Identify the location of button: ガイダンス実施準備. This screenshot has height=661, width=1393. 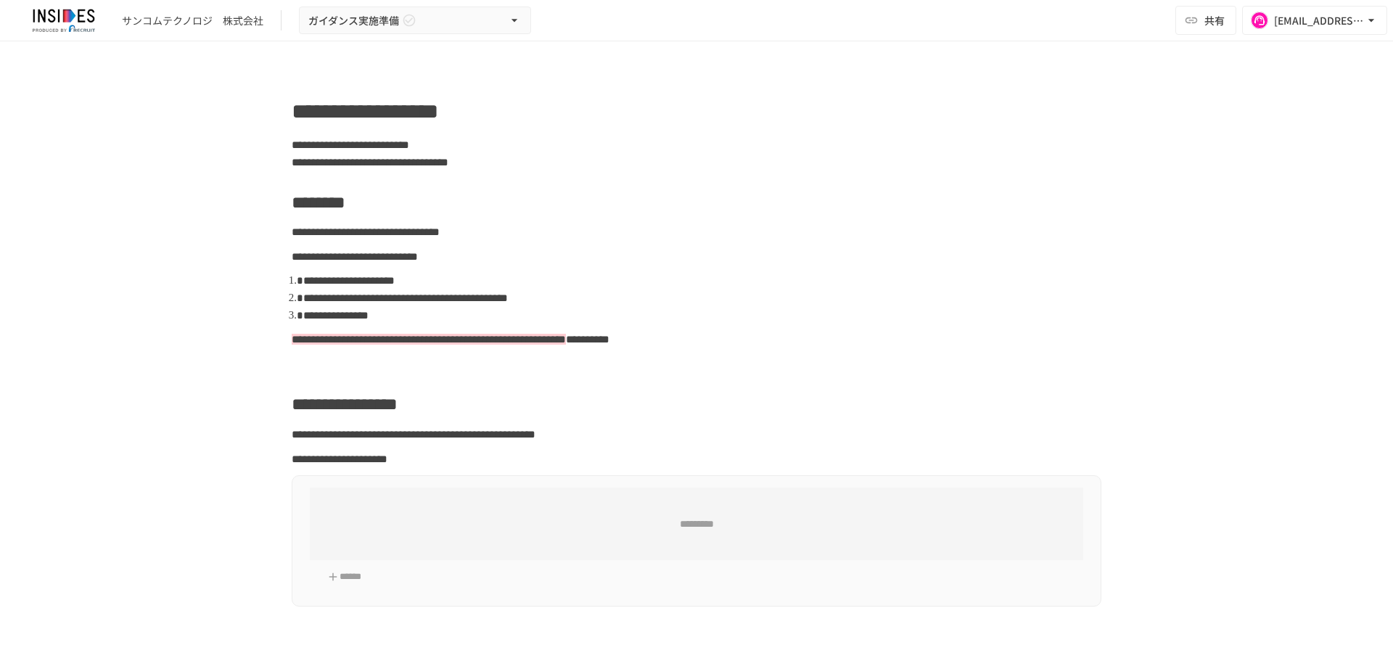
(415, 20).